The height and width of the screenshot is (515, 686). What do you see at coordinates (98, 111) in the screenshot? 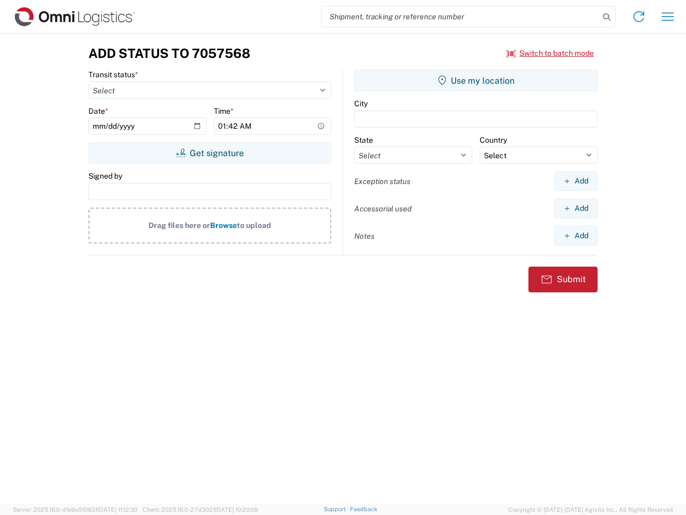
I see `label: Date` at bounding box center [98, 111].